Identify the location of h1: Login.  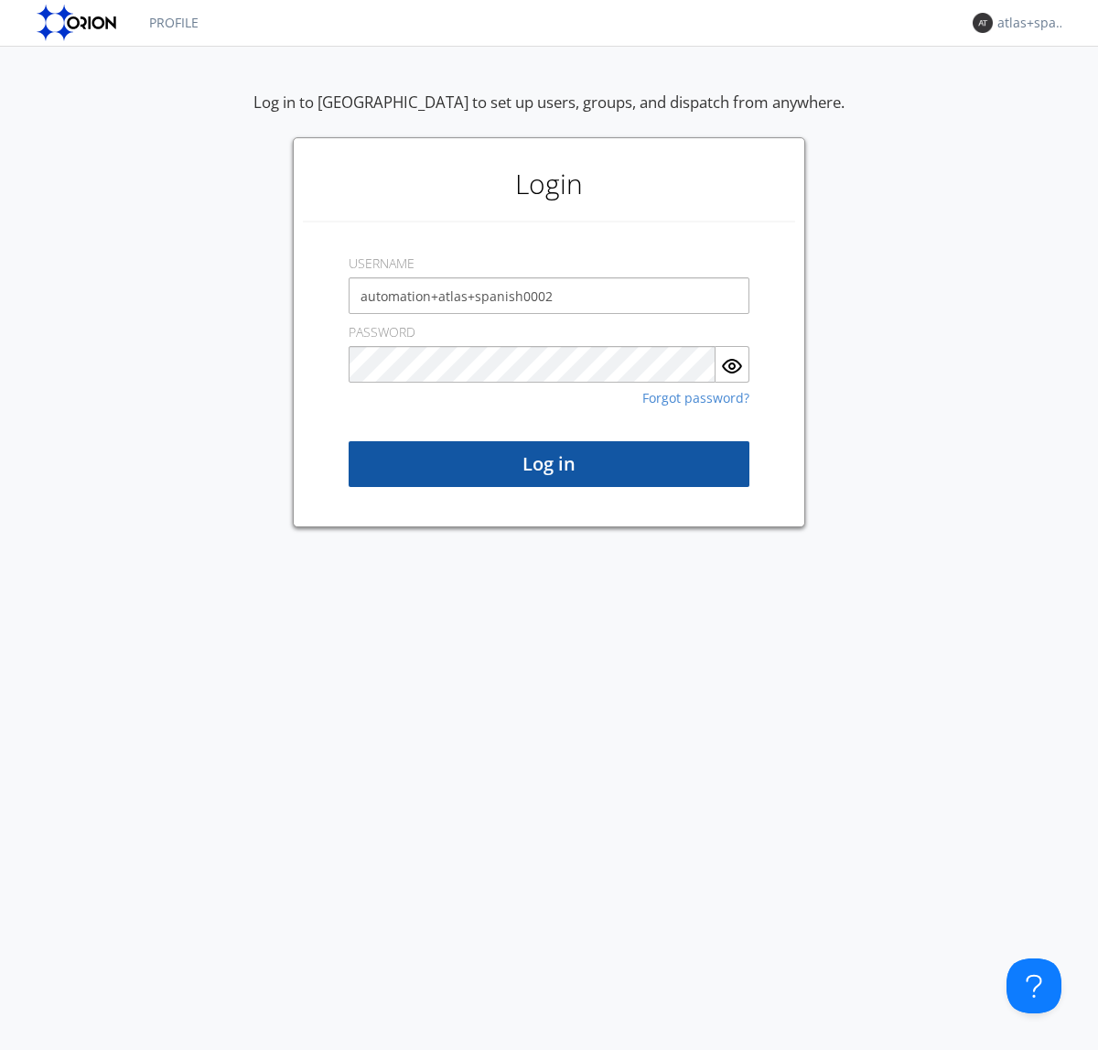
(549, 184).